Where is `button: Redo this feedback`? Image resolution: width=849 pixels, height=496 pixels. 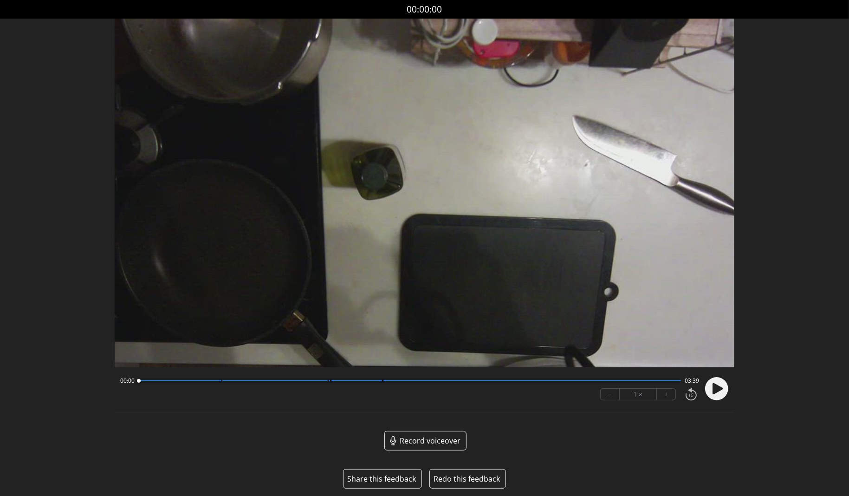 button: Redo this feedback is located at coordinates (468, 479).